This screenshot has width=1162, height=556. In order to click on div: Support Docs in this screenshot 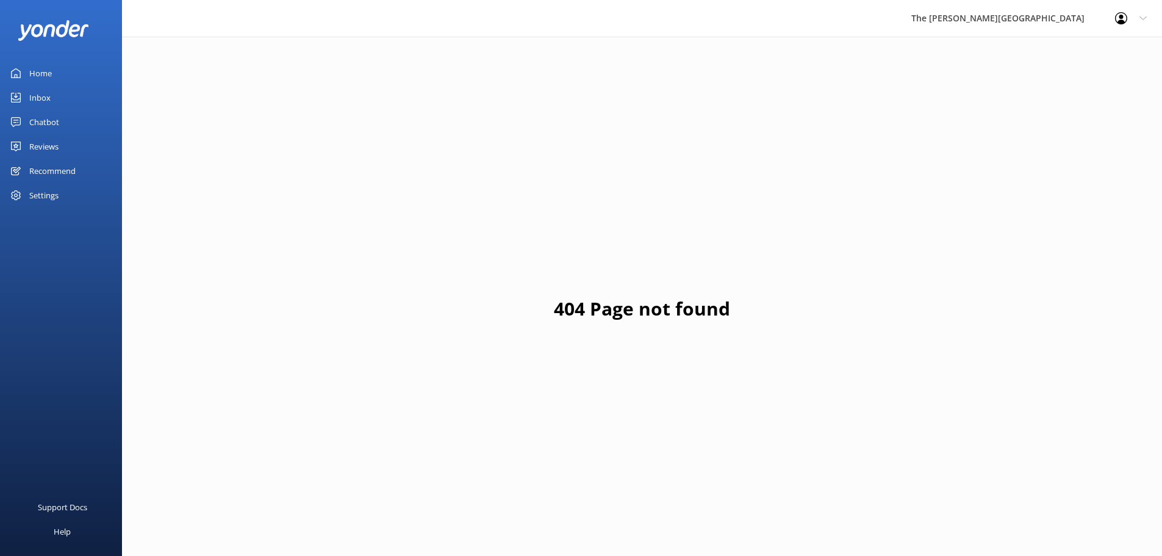, I will do `click(62, 507)`.